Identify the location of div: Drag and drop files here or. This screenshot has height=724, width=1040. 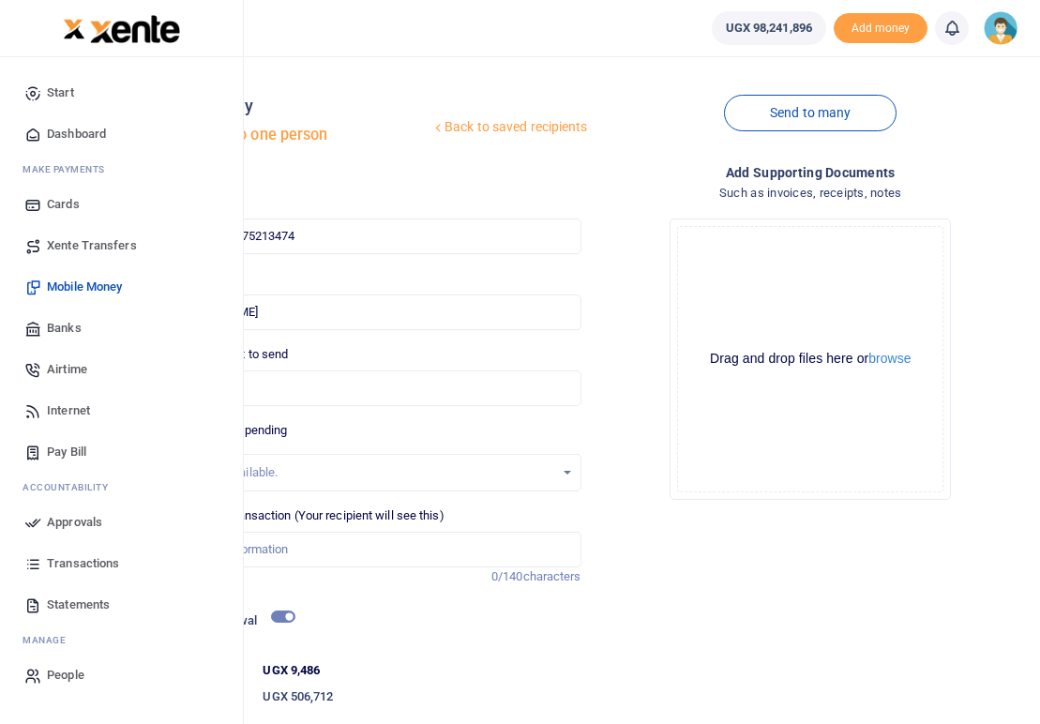
(811, 358).